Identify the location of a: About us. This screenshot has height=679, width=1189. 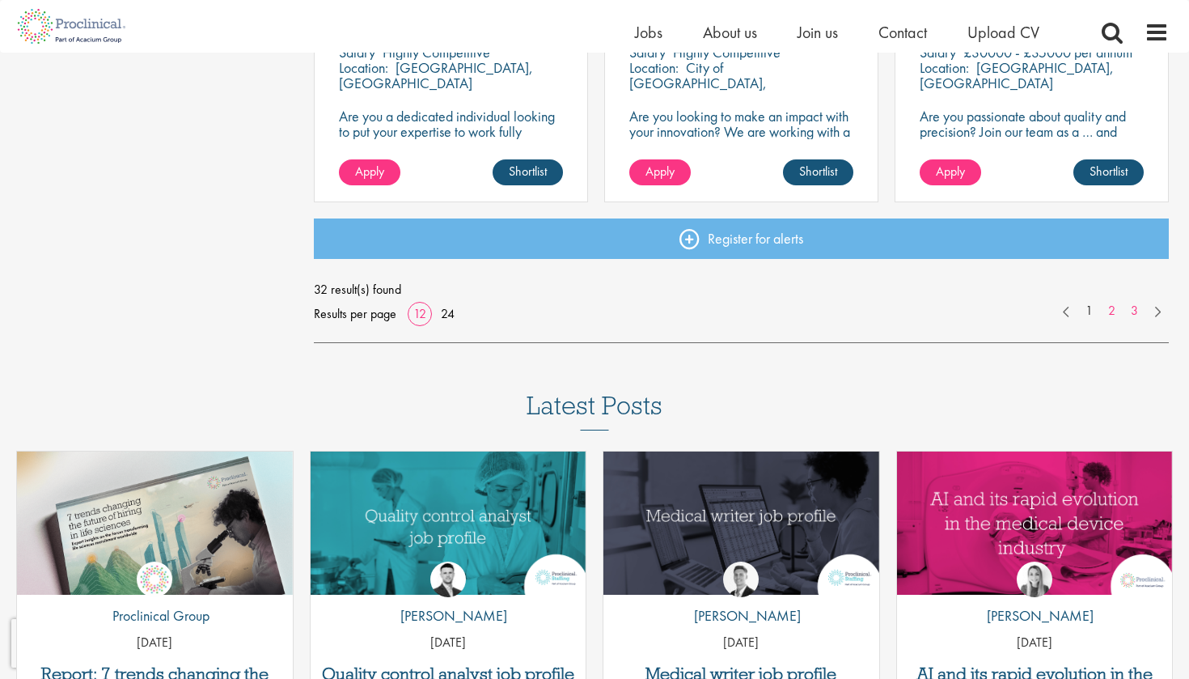
(730, 32).